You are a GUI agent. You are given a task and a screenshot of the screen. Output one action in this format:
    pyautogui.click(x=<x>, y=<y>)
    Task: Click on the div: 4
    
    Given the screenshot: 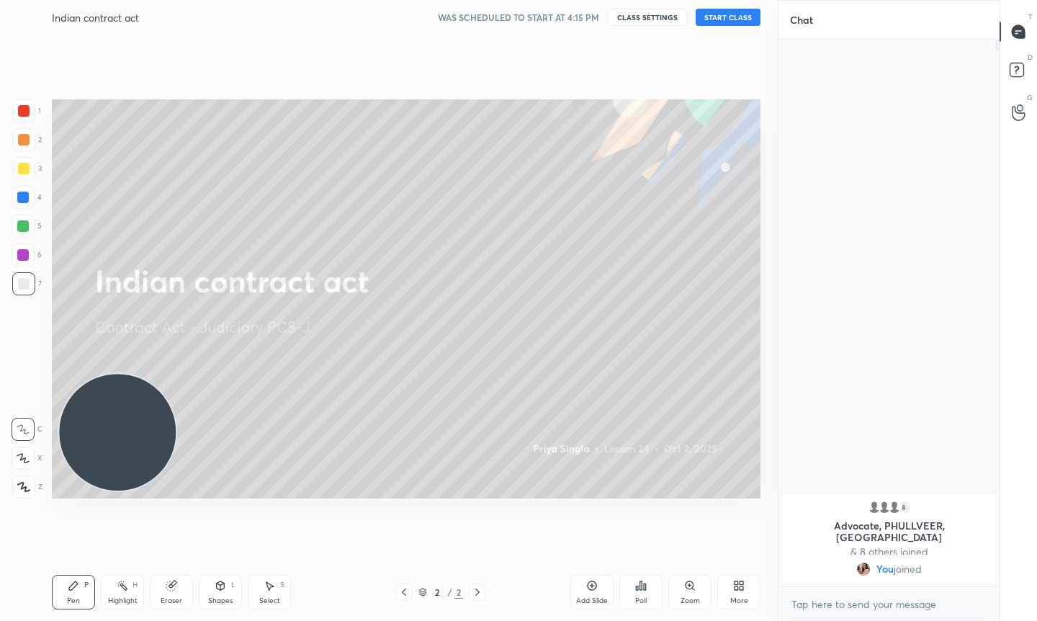 What is the action you would take?
    pyautogui.click(x=27, y=197)
    